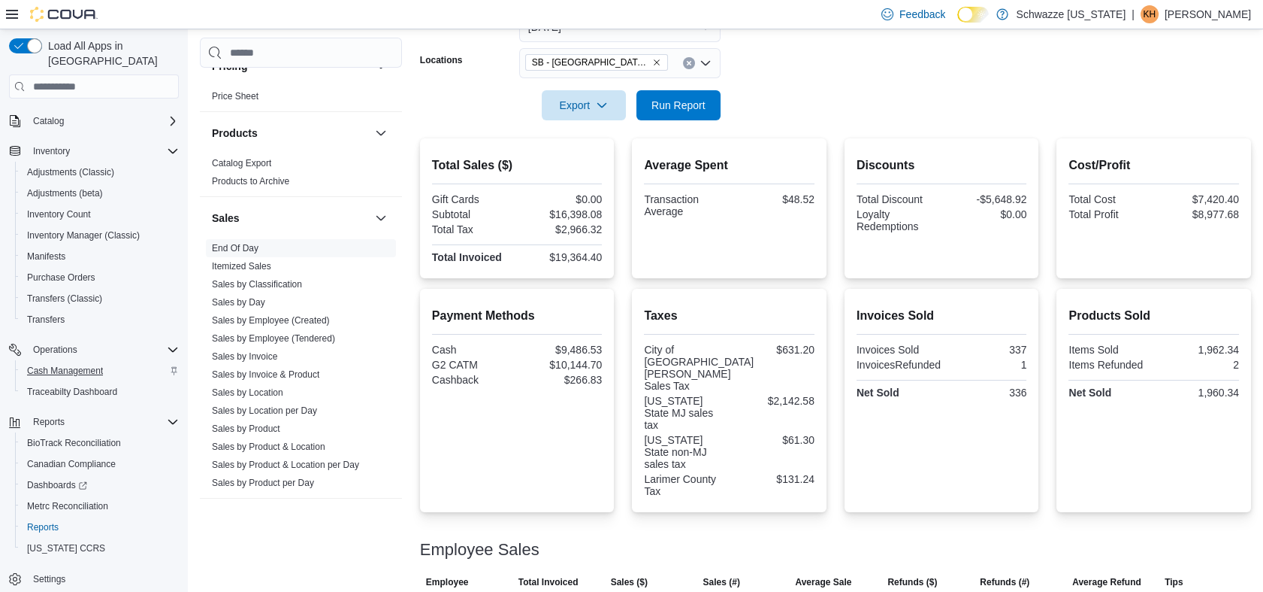 Image resolution: width=1263 pixels, height=592 pixels. Describe the element at coordinates (72, 392) in the screenshot. I see `a: Traceabilty Dashboard` at that location.